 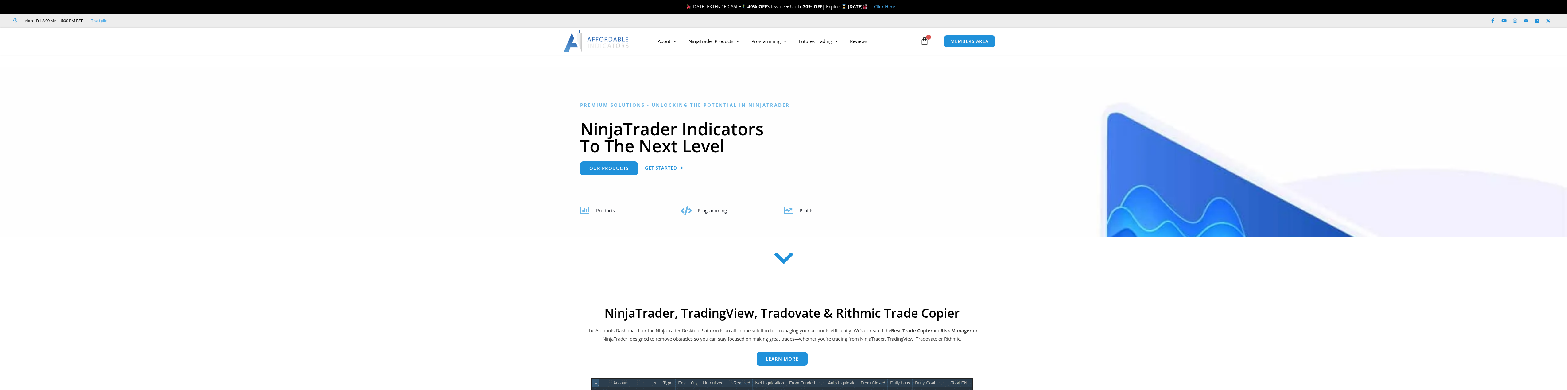 I want to click on a: NinjaTrader Products, so click(x=714, y=41).